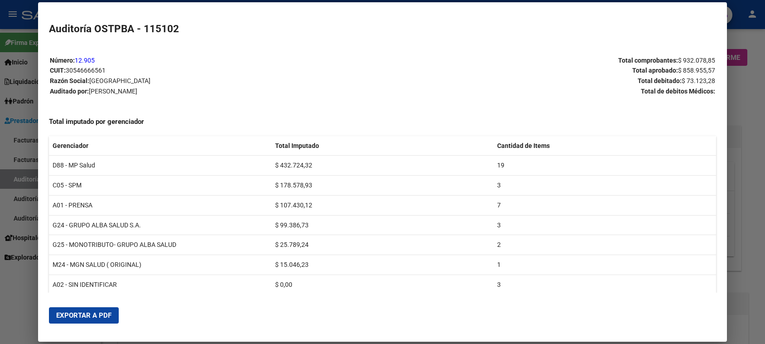 This screenshot has height=344, width=765. What do you see at coordinates (216, 91) in the screenshot?
I see `p: Auditado por:` at bounding box center [216, 91].